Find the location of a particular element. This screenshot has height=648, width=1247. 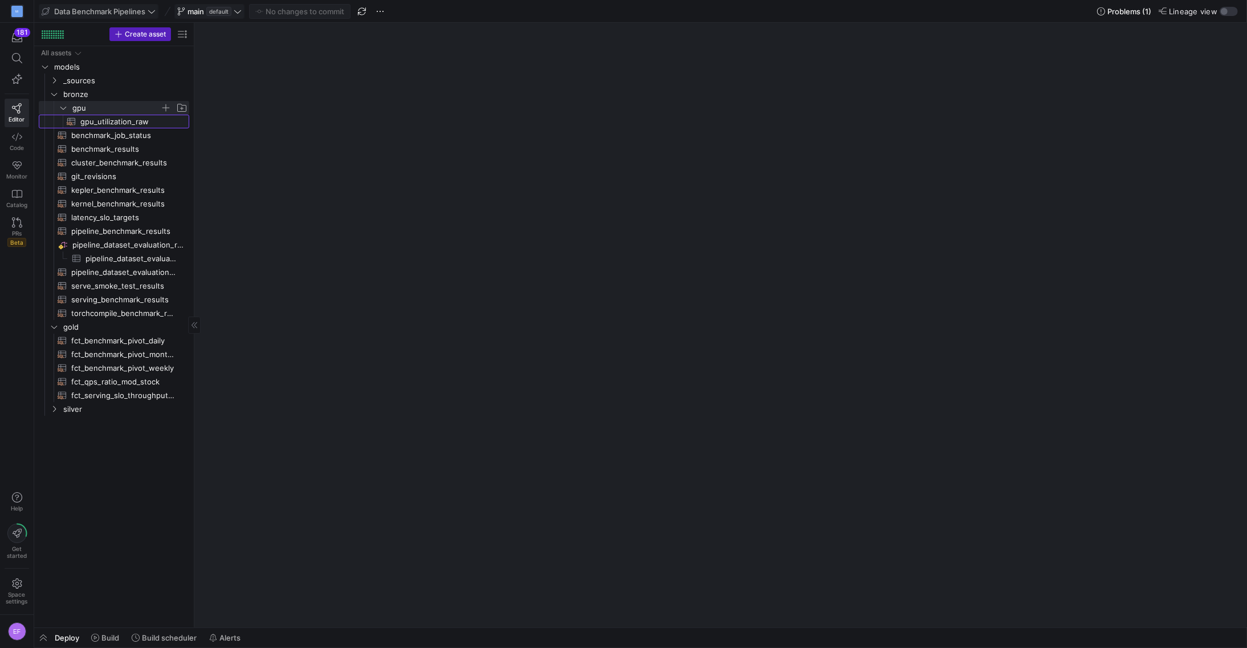

a: fct_benchmark_pivot_daily​​​​​​​​​​ is located at coordinates (114, 340).